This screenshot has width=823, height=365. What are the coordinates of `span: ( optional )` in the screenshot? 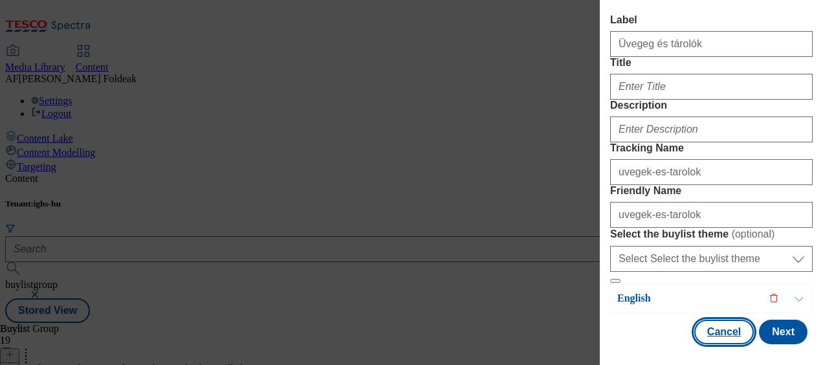 It's located at (753, 233).